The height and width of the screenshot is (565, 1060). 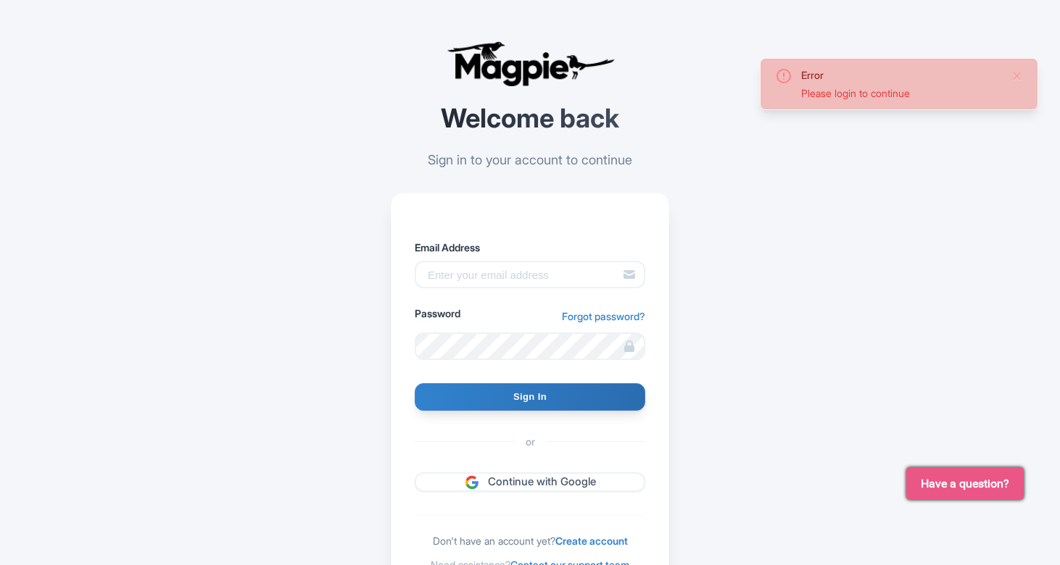 I want to click on a: Continue with Google, so click(x=530, y=482).